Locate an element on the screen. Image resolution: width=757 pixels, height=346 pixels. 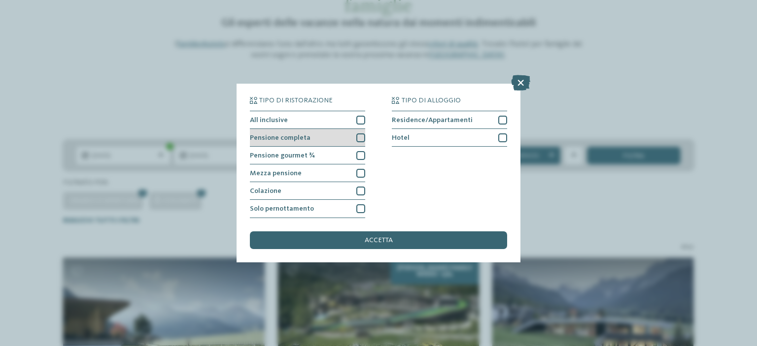
span: Residence/Appartamenti is located at coordinates (432, 120).